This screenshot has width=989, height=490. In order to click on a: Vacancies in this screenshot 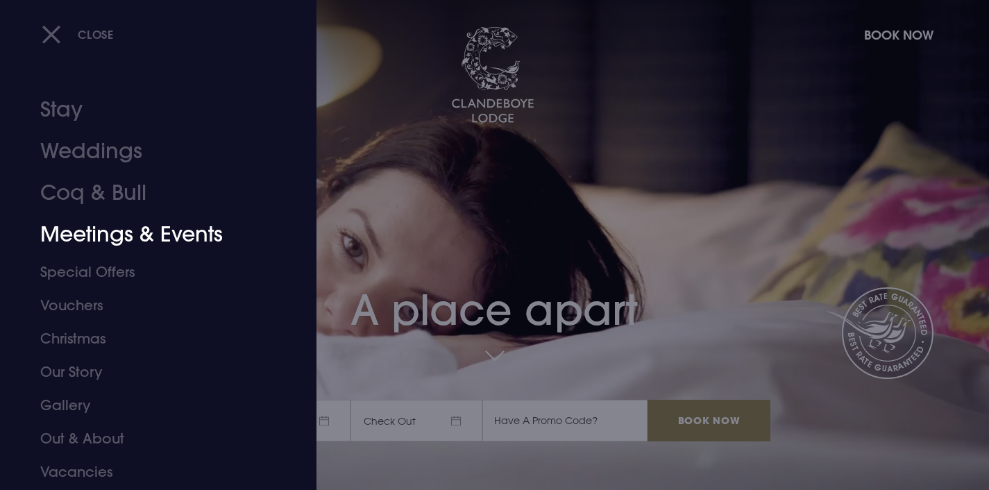, I will do `click(150, 472)`.